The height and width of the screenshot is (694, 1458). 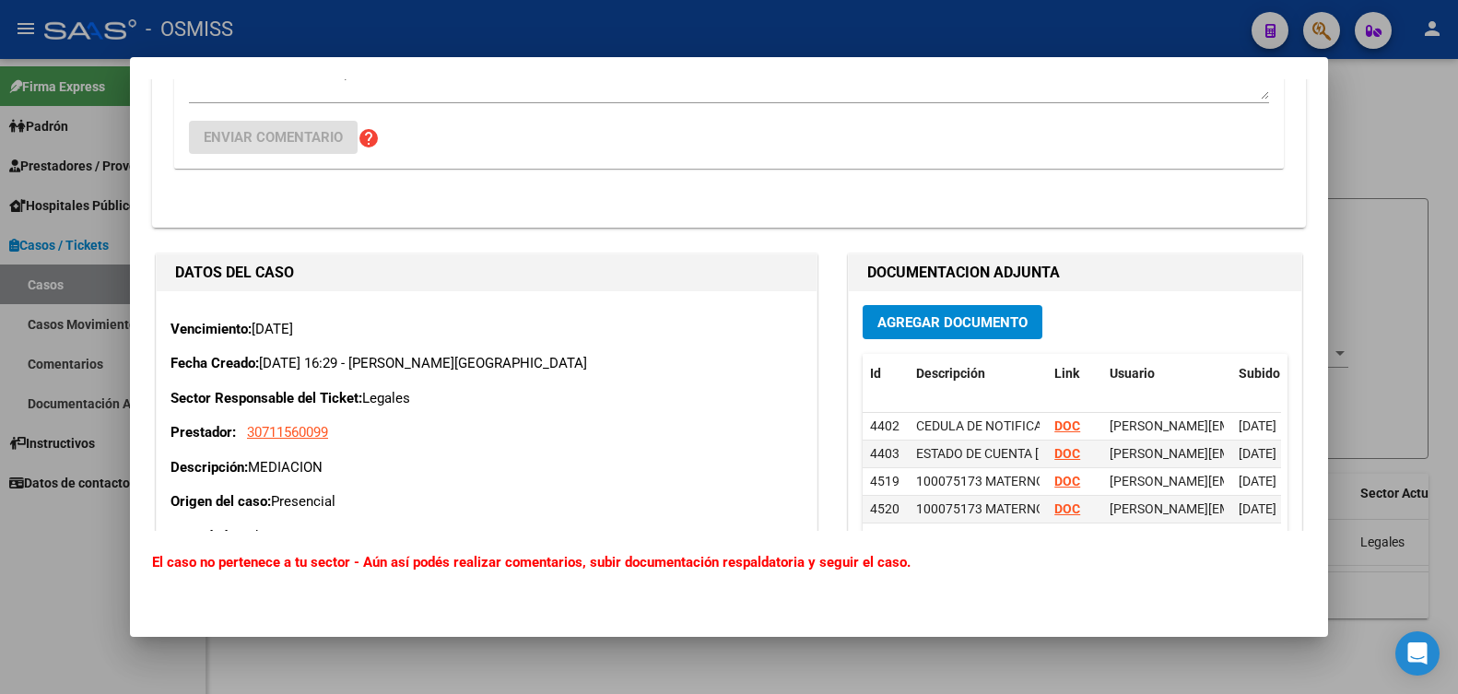 What do you see at coordinates (978, 373) in the screenshot?
I see `datatable-header-cell: Descripción` at bounding box center [978, 373].